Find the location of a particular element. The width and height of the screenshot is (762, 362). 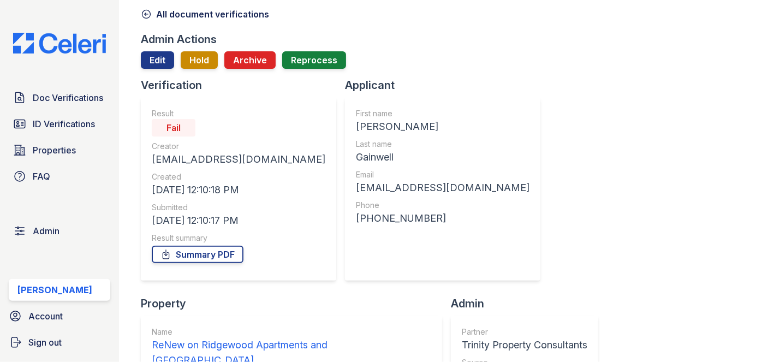

div: Applicant is located at coordinates (447, 85).